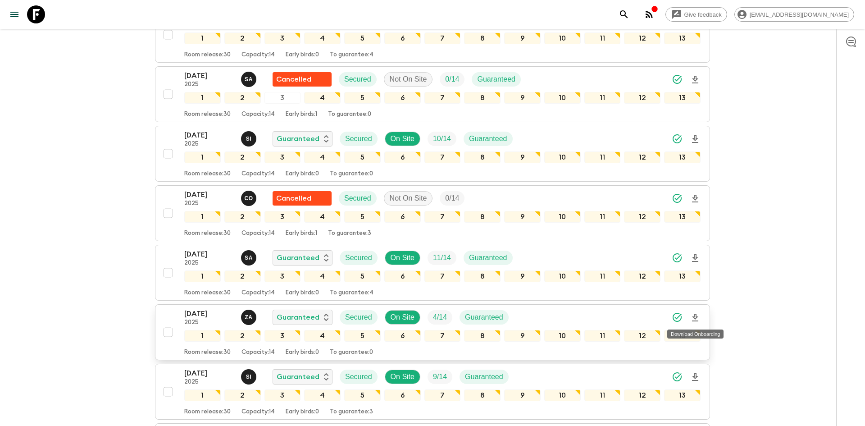  What do you see at coordinates (682, 395) in the screenshot?
I see `div: 13` at bounding box center [682, 395].